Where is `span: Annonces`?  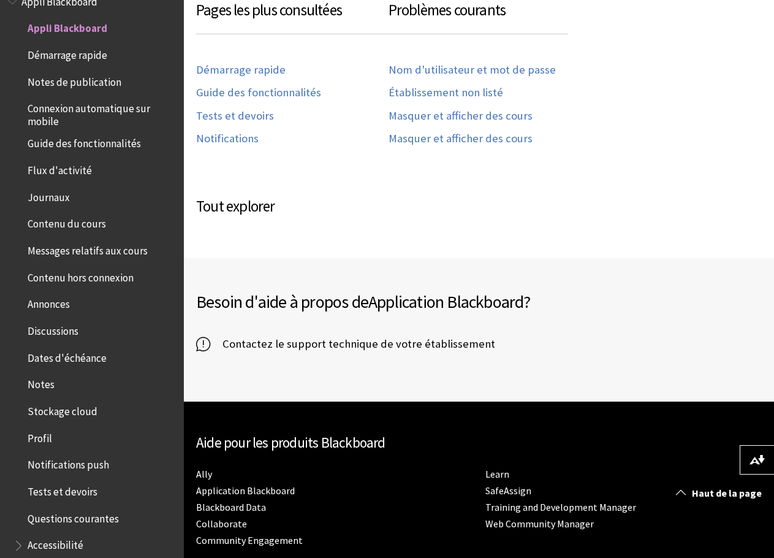
span: Annonces is located at coordinates (48, 302).